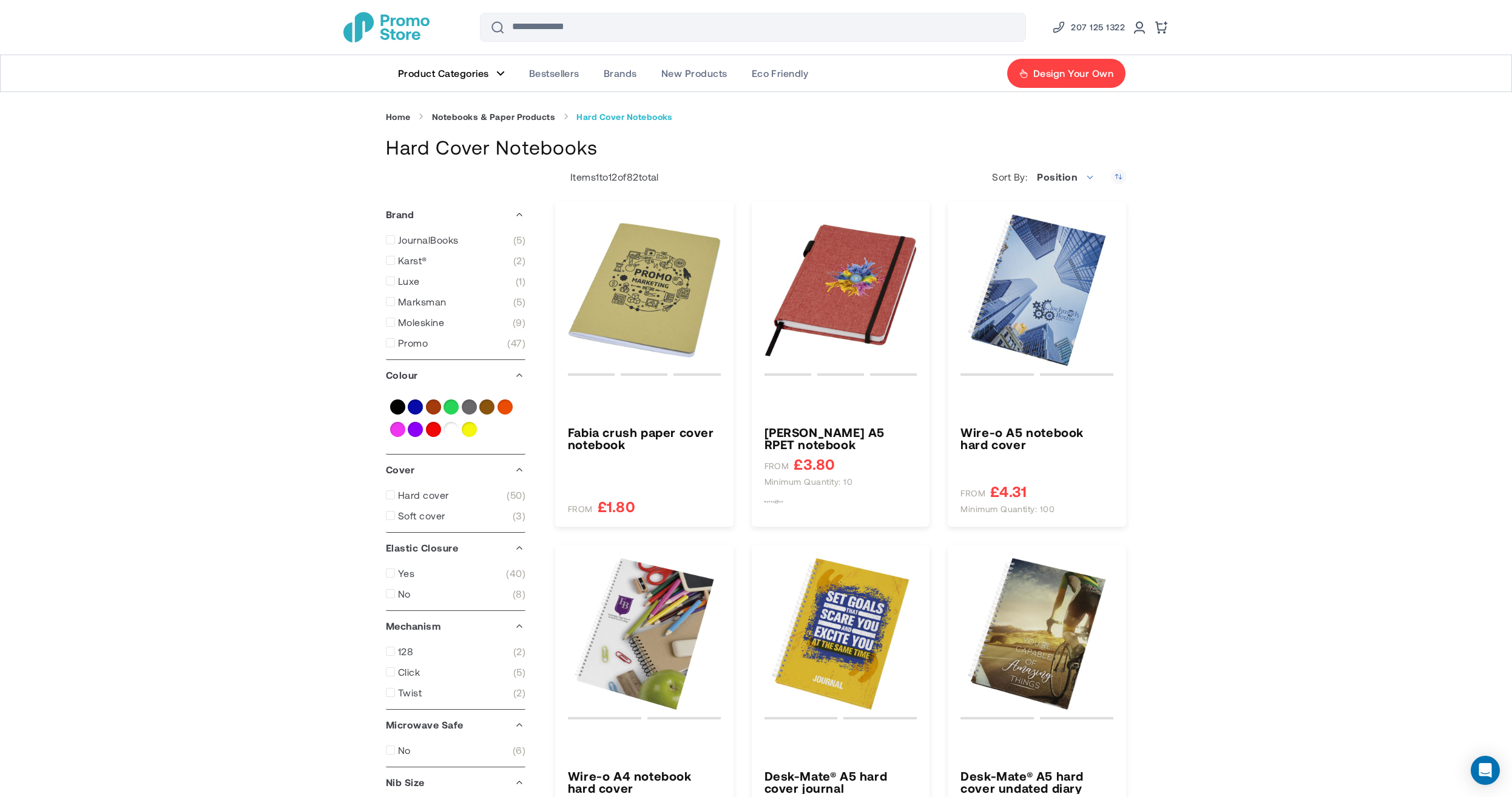 The image size is (1512, 797). I want to click on p: Items to of total, so click(606, 177).